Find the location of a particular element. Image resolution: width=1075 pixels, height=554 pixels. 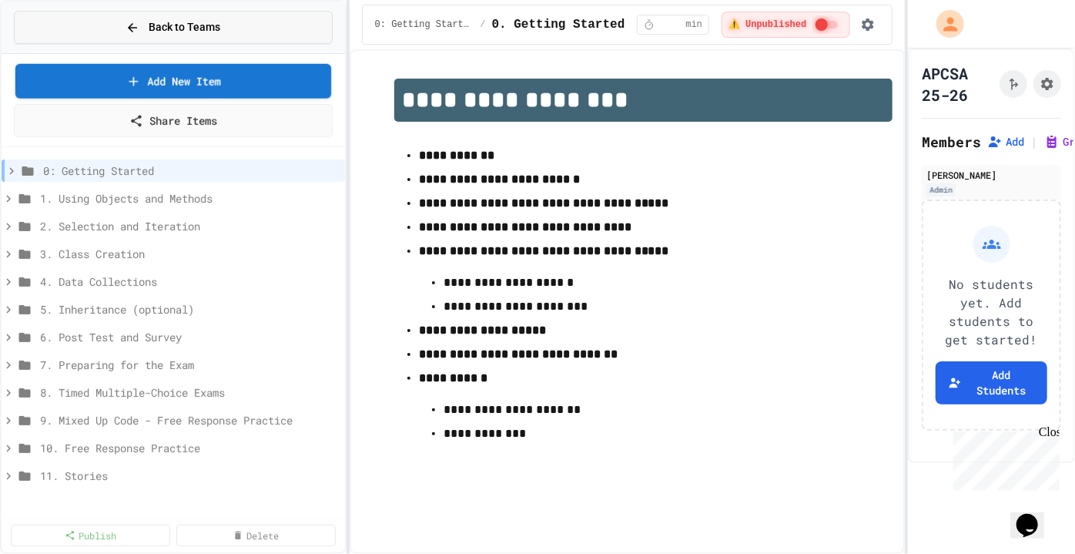

a: Share Items is located at coordinates (173, 120).